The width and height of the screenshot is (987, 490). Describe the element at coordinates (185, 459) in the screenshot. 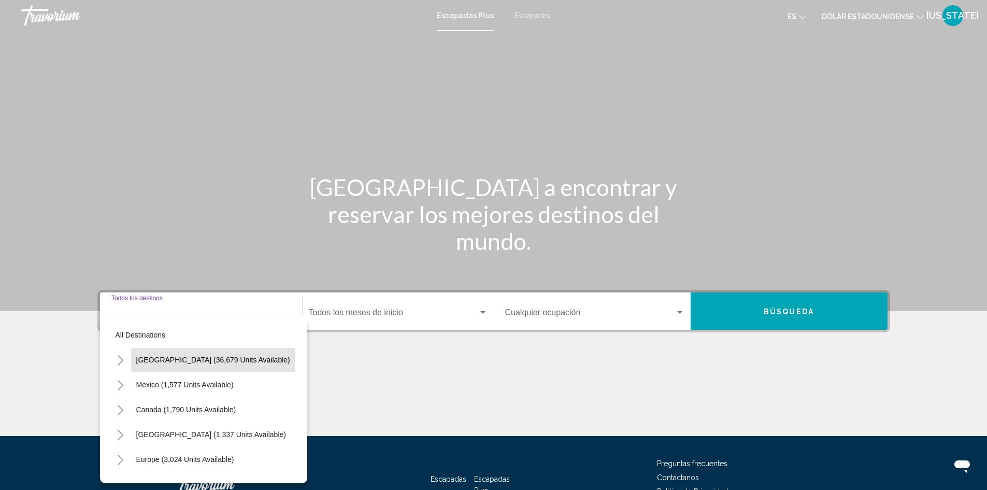

I see `span: Europe (3,024 units available)` at that location.